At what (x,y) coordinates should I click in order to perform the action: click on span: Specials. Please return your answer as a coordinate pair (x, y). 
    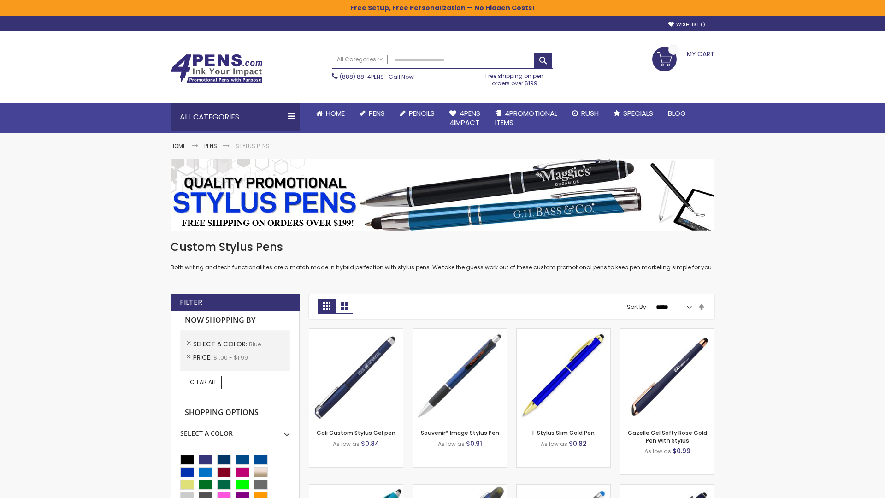
    Looking at the image, I should click on (638, 113).